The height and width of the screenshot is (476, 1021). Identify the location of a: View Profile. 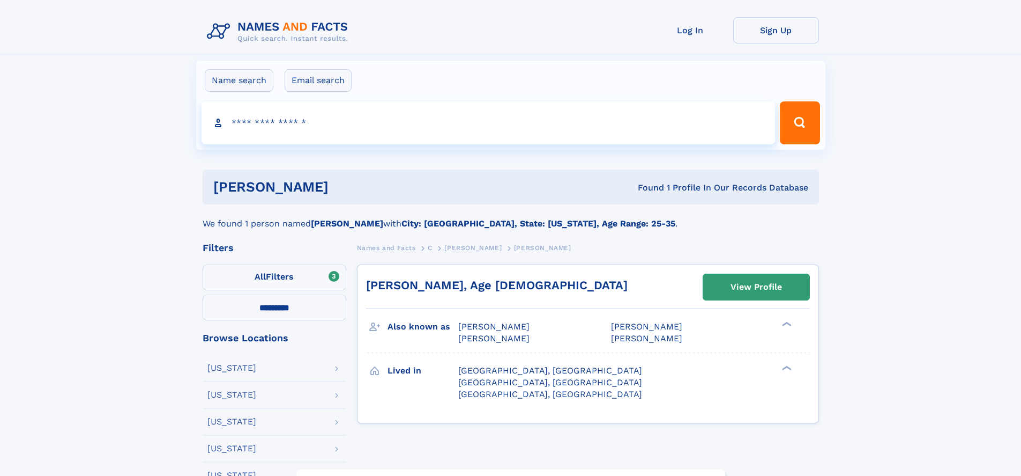
(757, 287).